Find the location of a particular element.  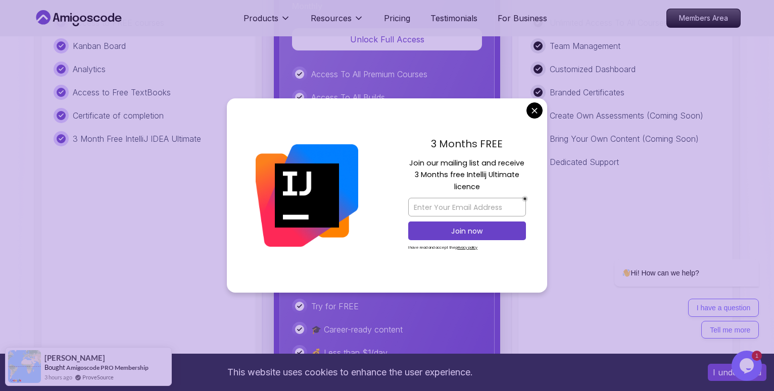

img: provesource social proof notification image is located at coordinates (24, 367).